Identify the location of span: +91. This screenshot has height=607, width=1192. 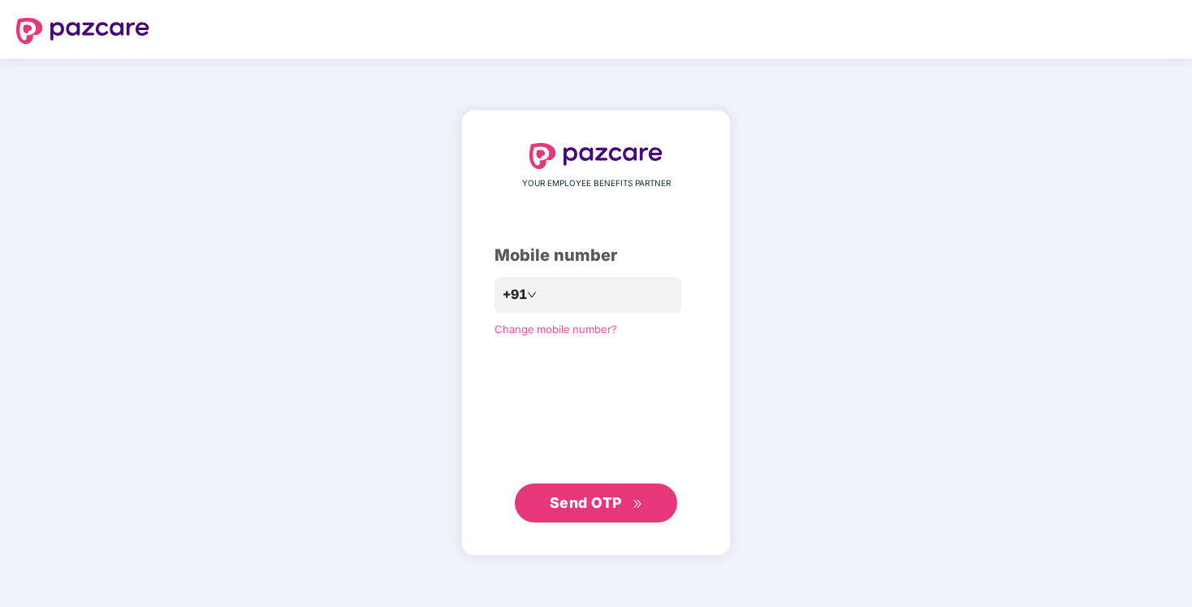
(515, 294).